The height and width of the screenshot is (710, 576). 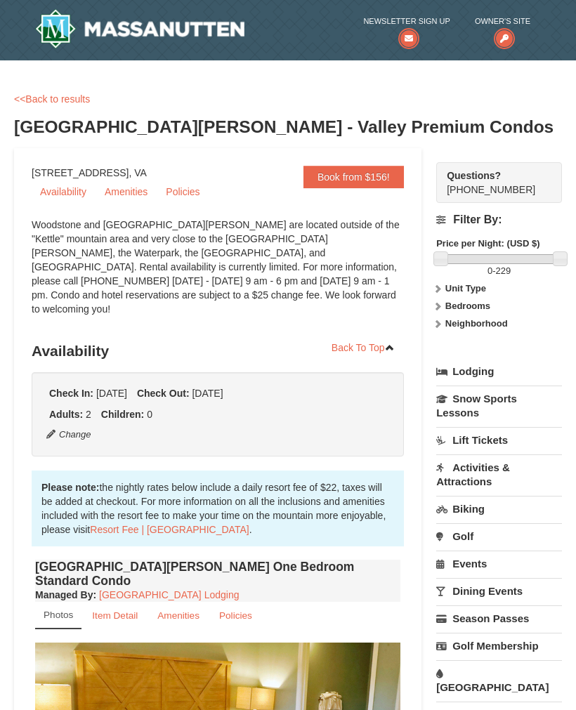 I want to click on a: Owner's Site, so click(x=502, y=28).